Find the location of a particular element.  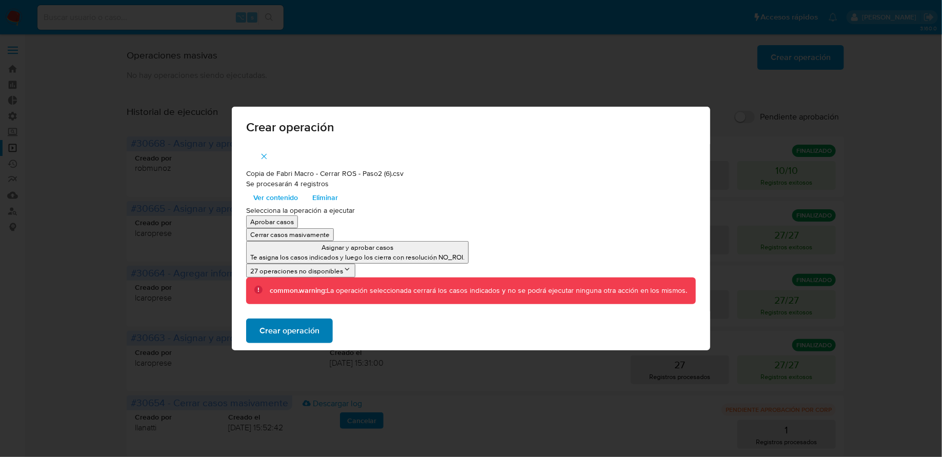

button: Ver contenido is located at coordinates (276, 198).